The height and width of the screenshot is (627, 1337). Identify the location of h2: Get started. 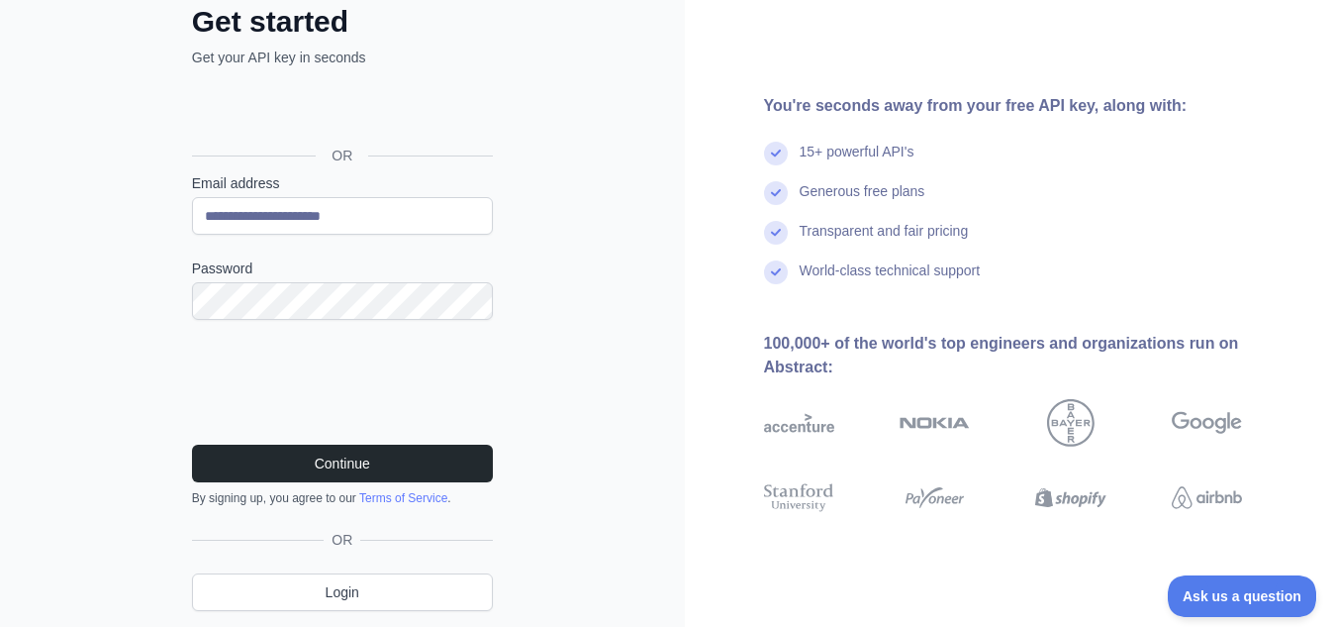
(342, 22).